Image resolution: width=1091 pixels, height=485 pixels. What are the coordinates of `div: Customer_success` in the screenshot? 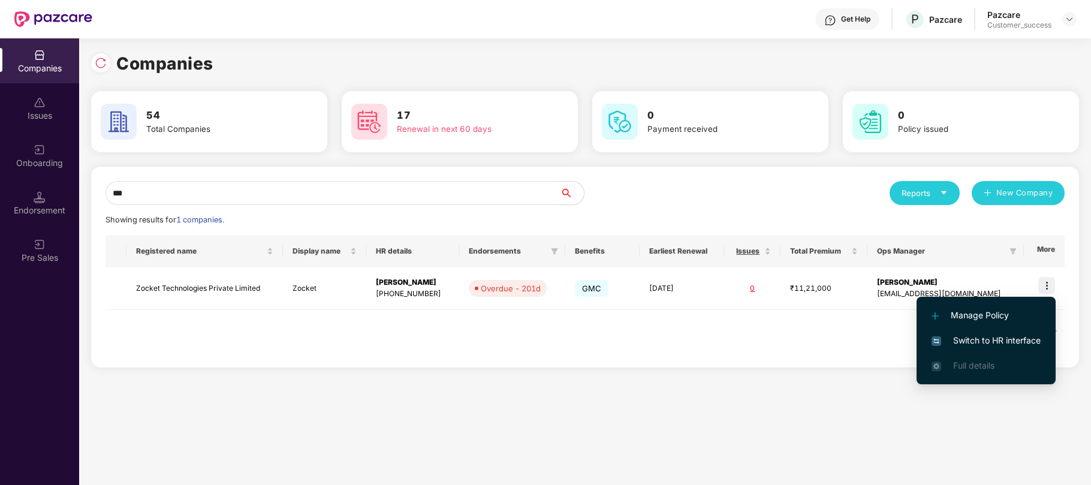 It's located at (1019, 25).